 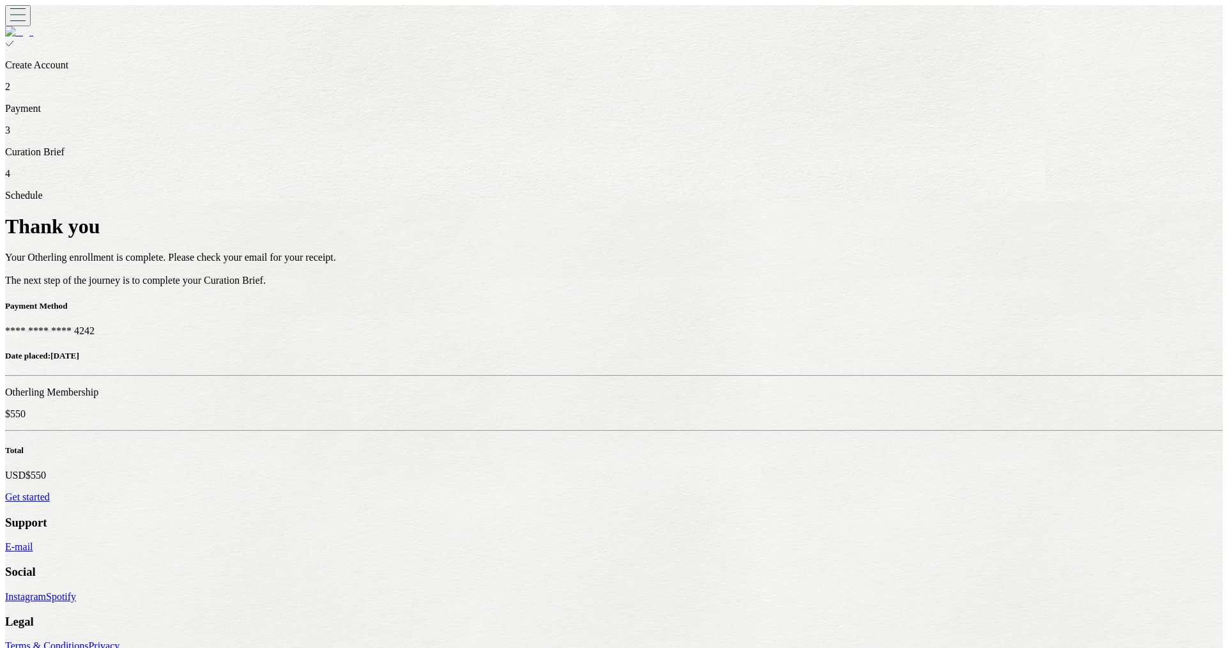 What do you see at coordinates (614, 196) in the screenshot?
I see `p: Schedule` at bounding box center [614, 196].